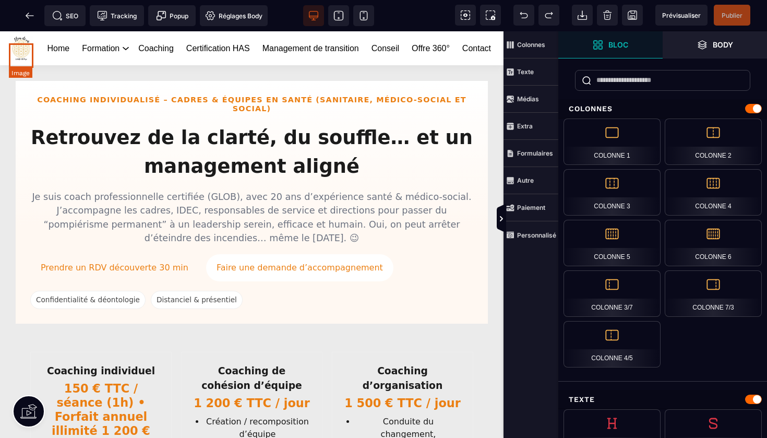 The width and height of the screenshot is (767, 438). What do you see at coordinates (713, 293) in the screenshot?
I see `div: Colonne 7/3` at bounding box center [713, 293].